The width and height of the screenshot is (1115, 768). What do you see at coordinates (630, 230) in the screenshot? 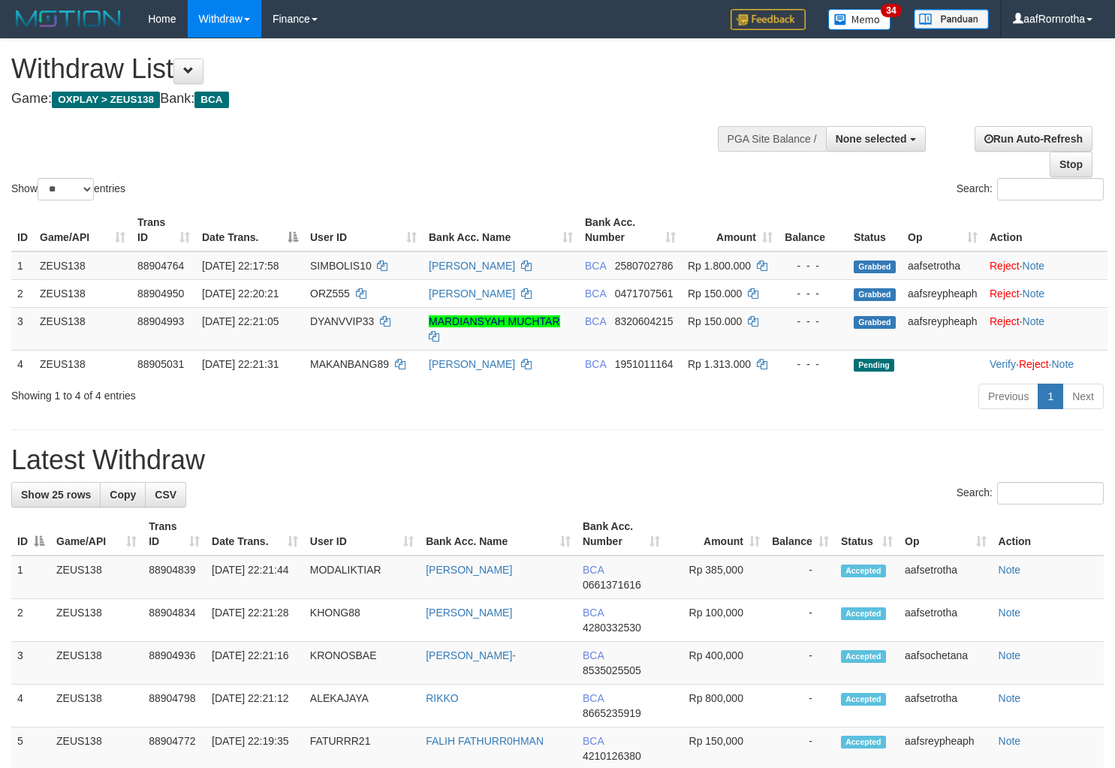
I see `th: Bank Acc. Number: activate to sort column ascending` at bounding box center [630, 230].